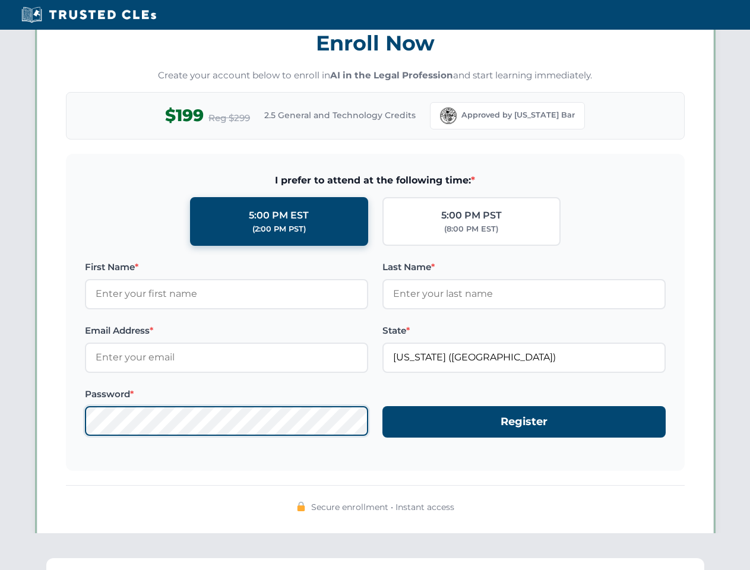 This screenshot has height=570, width=750. What do you see at coordinates (375, 75) in the screenshot?
I see `p: Create your account below to enroll in and start learning immediately.` at bounding box center [375, 75].